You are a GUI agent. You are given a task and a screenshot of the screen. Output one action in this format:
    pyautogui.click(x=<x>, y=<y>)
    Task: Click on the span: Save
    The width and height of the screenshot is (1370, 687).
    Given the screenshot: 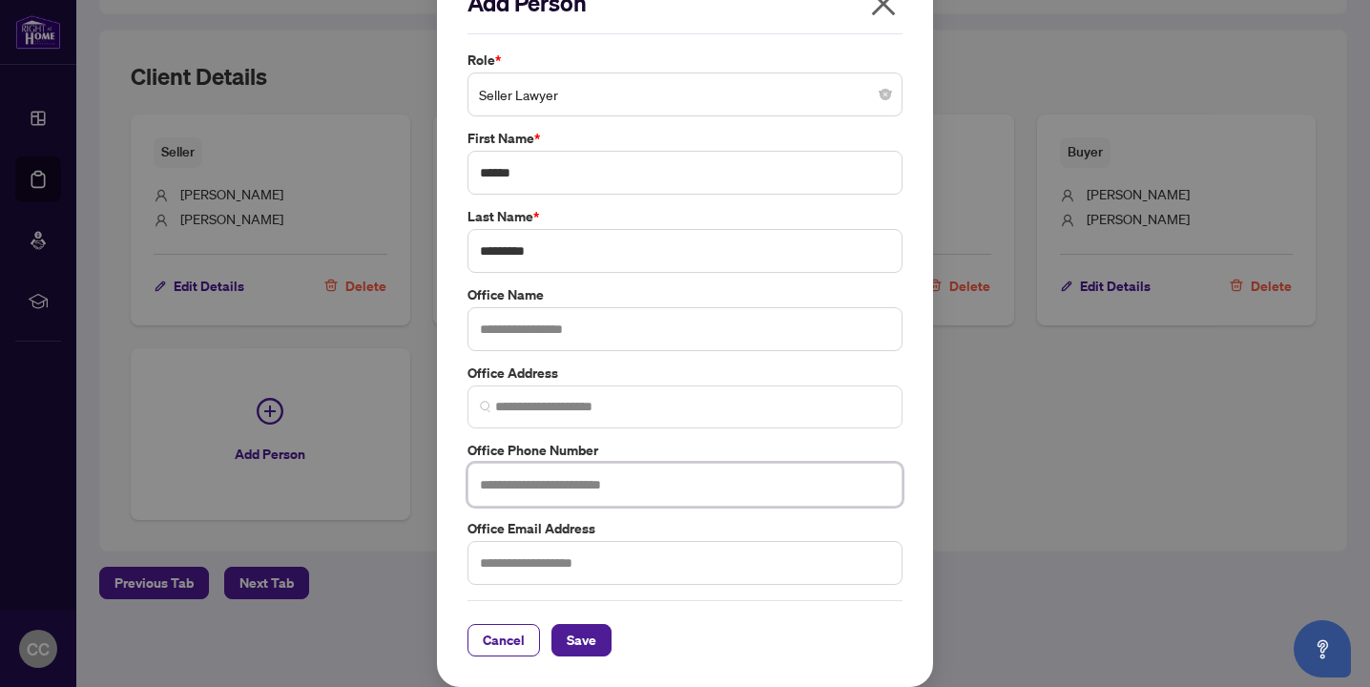 What is the action you would take?
    pyautogui.click(x=581, y=640)
    